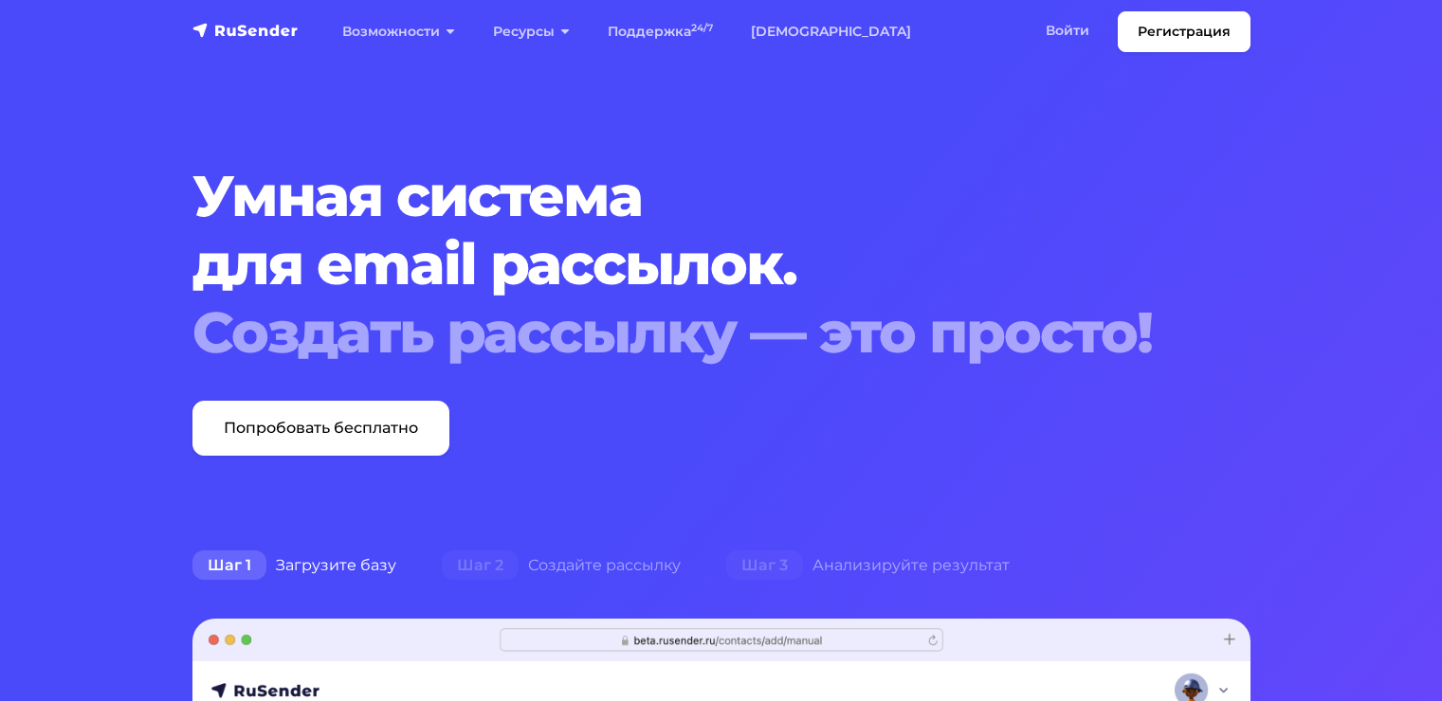 This screenshot has height=701, width=1442. Describe the element at coordinates (480, 566) in the screenshot. I see `span: Шаг 2` at that location.